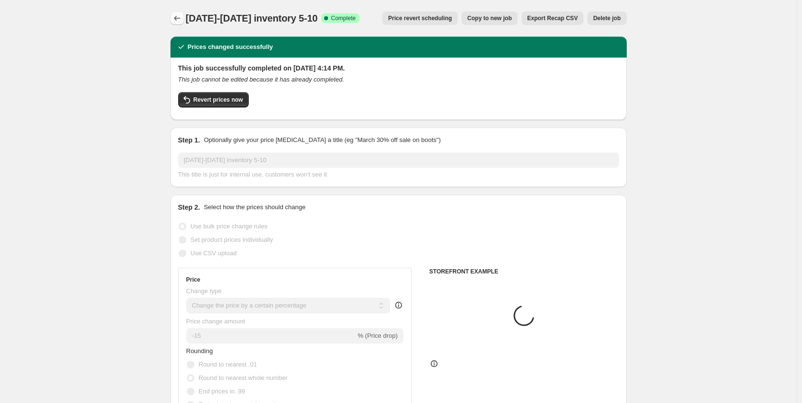 Image resolution: width=802 pixels, height=403 pixels. What do you see at coordinates (254, 207) in the screenshot?
I see `p: Select how the prices should change` at bounding box center [254, 207].